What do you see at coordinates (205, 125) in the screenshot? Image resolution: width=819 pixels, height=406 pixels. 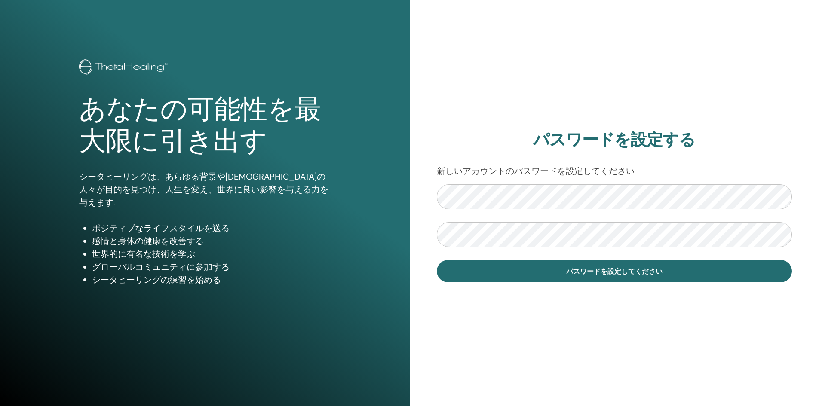 I see `h1: あなたの可能性を最大限に引き出す` at bounding box center [205, 125].